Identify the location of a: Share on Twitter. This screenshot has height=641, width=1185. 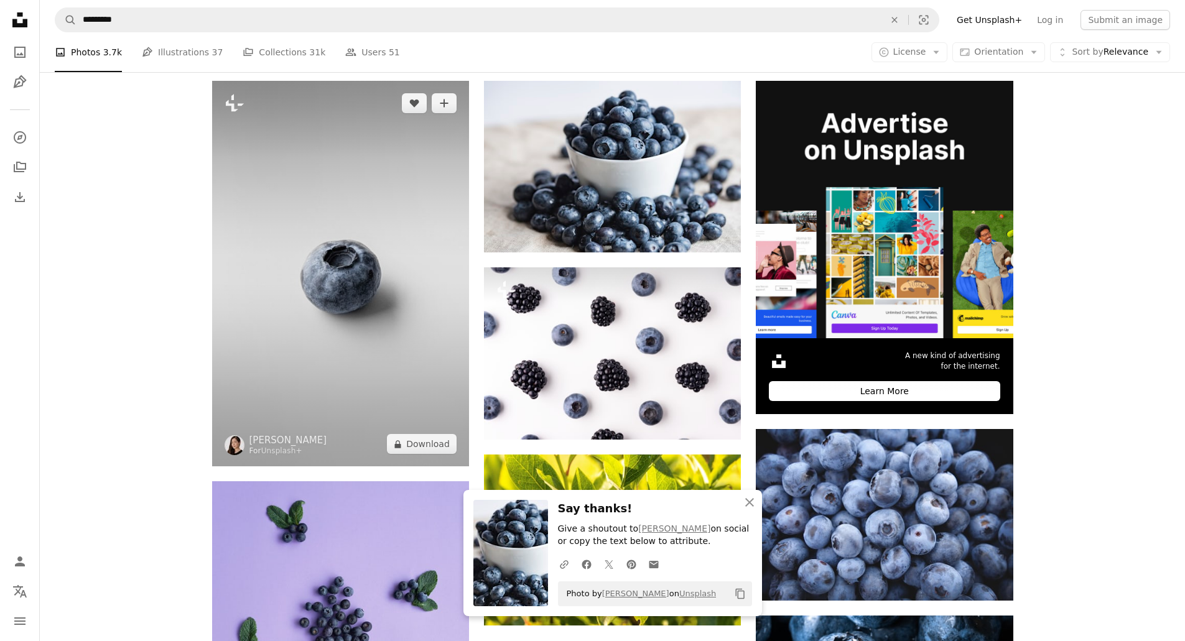
(609, 564).